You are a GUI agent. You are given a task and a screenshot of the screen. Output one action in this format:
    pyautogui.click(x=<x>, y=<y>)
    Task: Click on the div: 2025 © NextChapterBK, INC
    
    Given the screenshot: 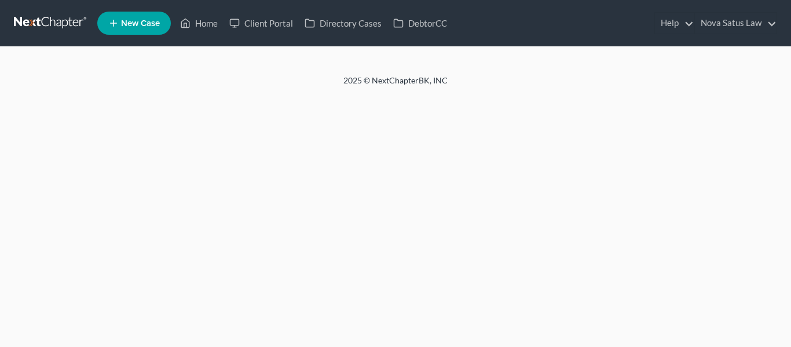 What is the action you would take?
    pyautogui.click(x=396, y=85)
    